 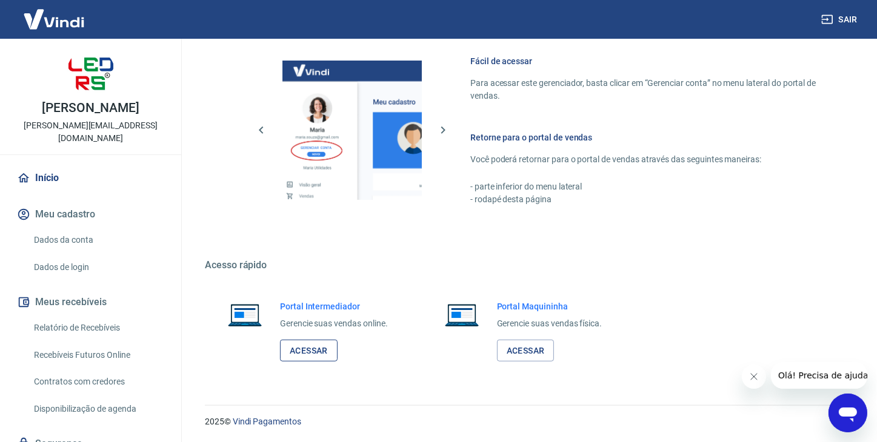 What do you see at coordinates (54, 19) in the screenshot?
I see `img: Vindi` at bounding box center [54, 19].